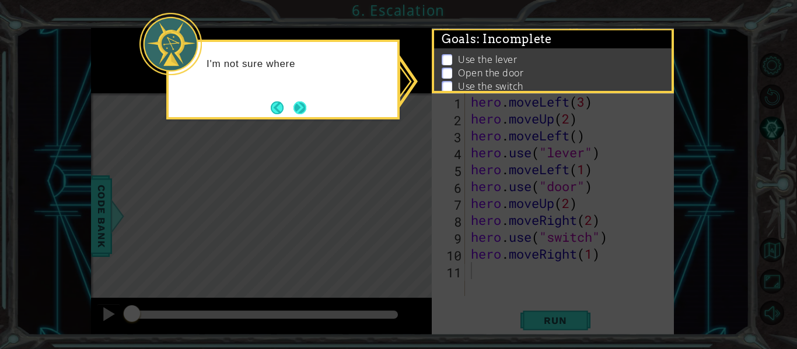 Image resolution: width=797 pixels, height=349 pixels. I want to click on p: Use the switch, so click(490, 86).